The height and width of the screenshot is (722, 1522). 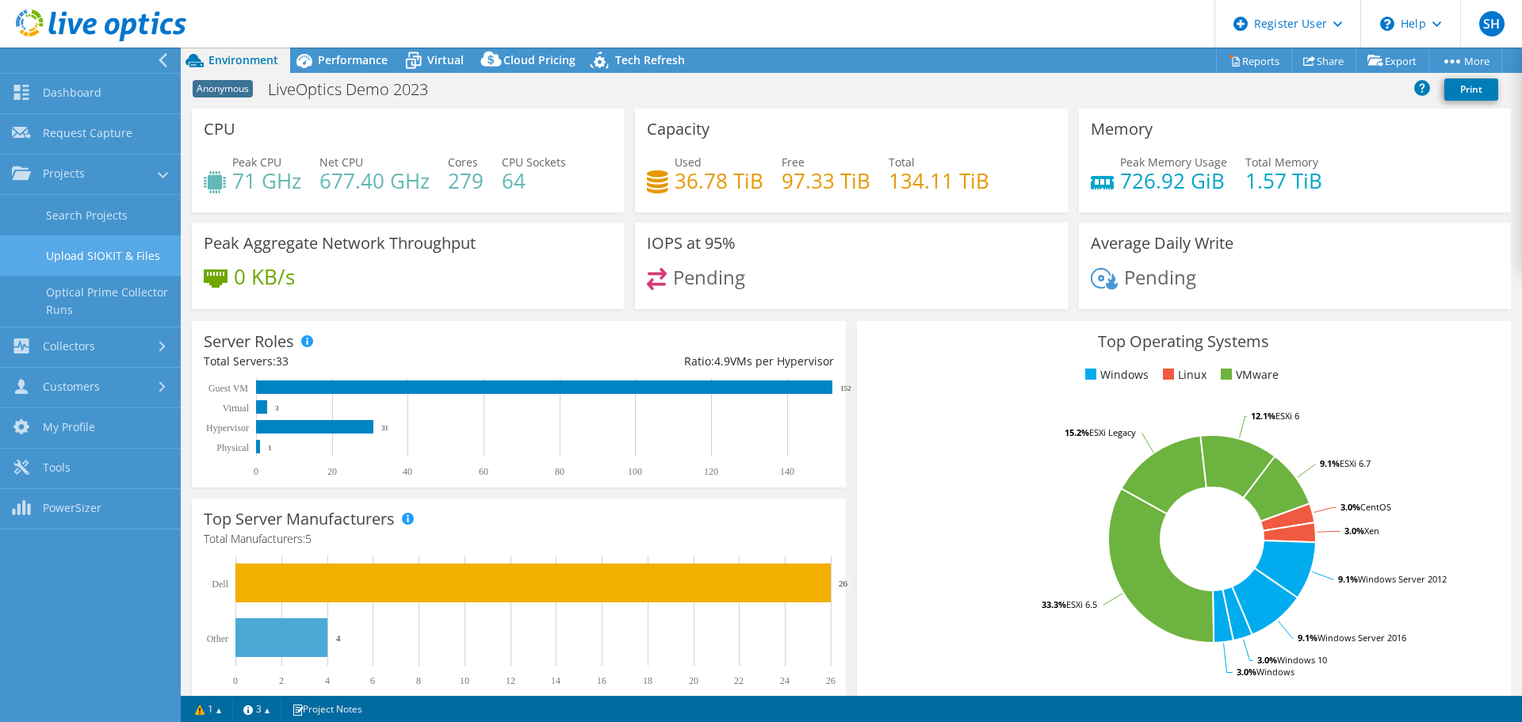 I want to click on h4: 71 GHz, so click(x=266, y=181).